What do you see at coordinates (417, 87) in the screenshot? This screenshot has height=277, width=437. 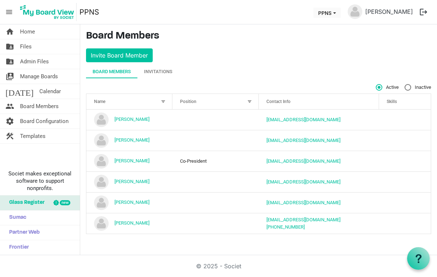 I see `span: Inactive` at bounding box center [417, 87].